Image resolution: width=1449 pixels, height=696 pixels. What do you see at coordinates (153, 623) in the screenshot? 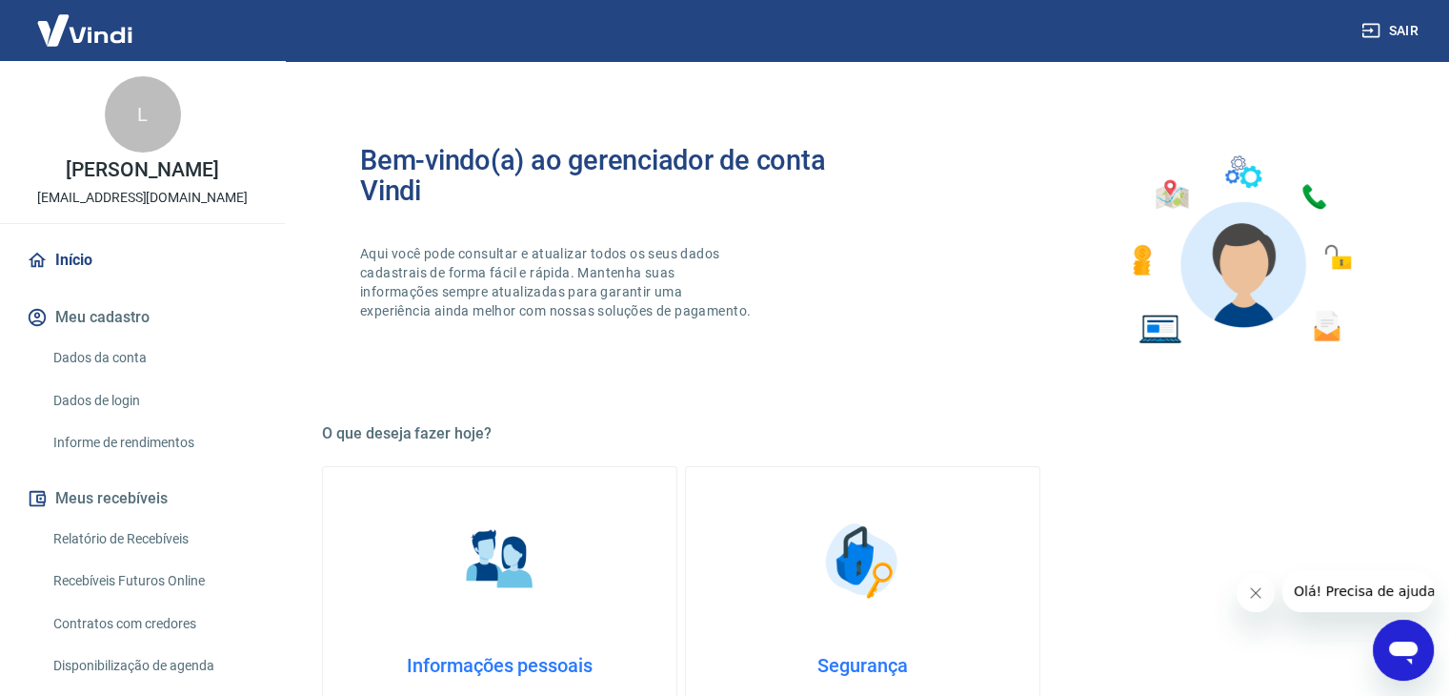
I see `a: Contratos com credores` at bounding box center [153, 623].